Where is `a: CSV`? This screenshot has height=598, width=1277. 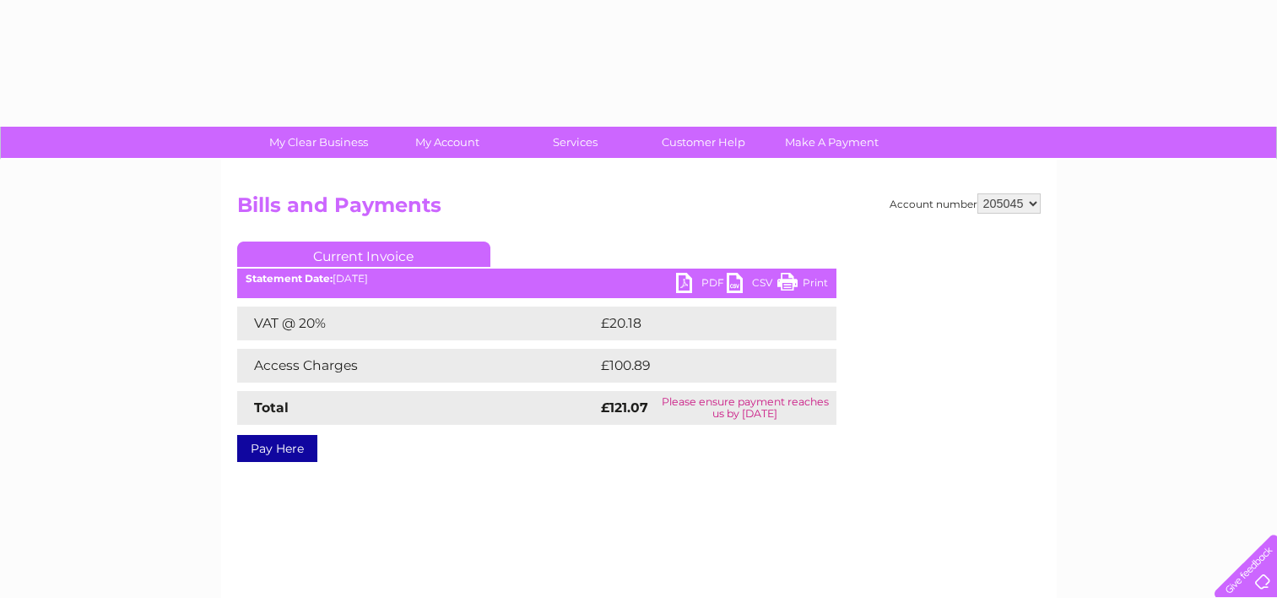 a: CSV is located at coordinates (752, 284).